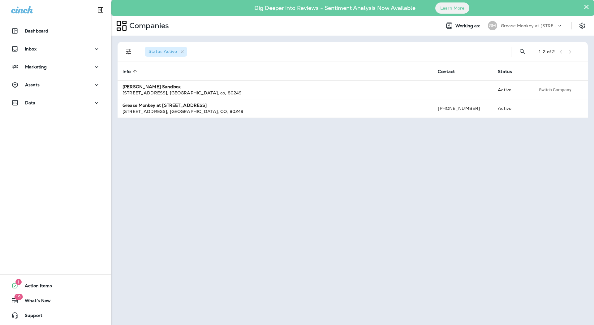 This screenshot has width=594, height=325. What do you see at coordinates (30, 316) in the screenshot?
I see `span: Support` at bounding box center [30, 316].